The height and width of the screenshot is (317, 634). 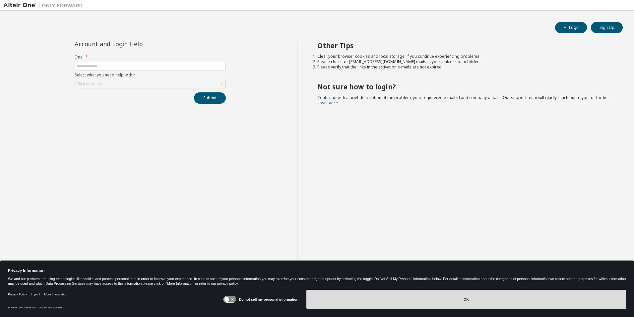 I want to click on div: Account and Login Help, so click(x=135, y=44).